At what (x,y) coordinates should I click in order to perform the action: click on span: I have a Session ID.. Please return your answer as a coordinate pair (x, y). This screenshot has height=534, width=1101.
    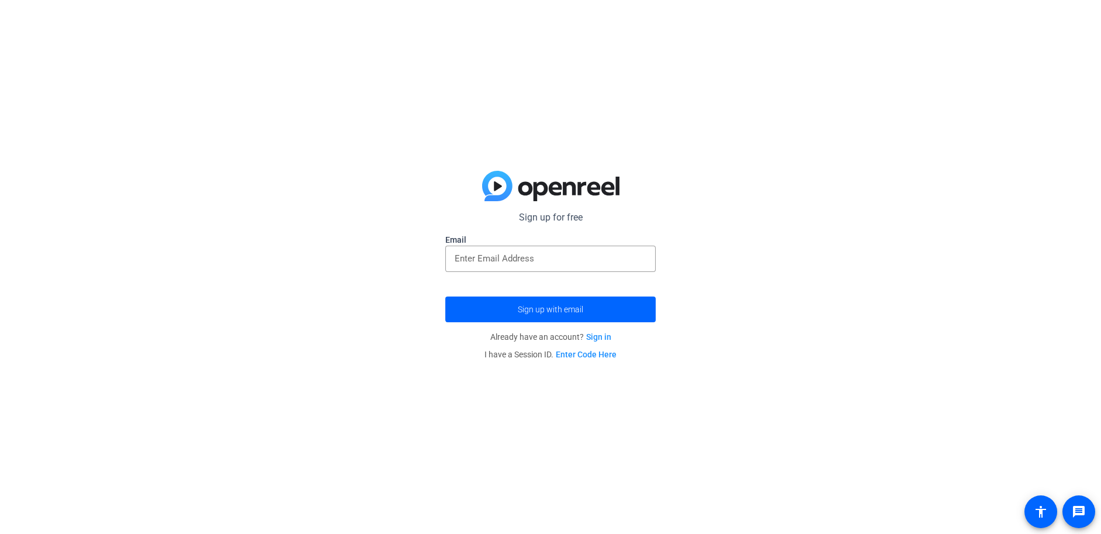
    Looking at the image, I should click on (551, 354).